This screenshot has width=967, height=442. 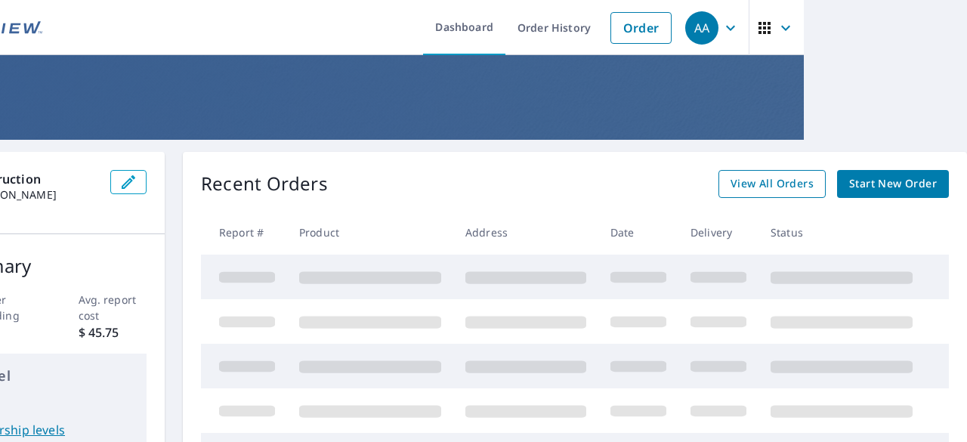 I want to click on span: View All Orders, so click(x=772, y=184).